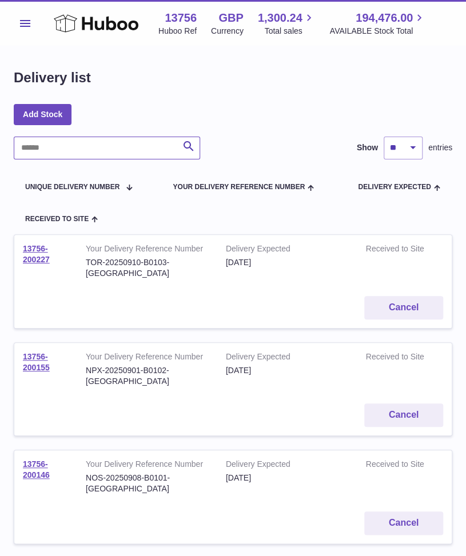  What do you see at coordinates (367, 147) in the screenshot?
I see `label: Show` at bounding box center [367, 147].